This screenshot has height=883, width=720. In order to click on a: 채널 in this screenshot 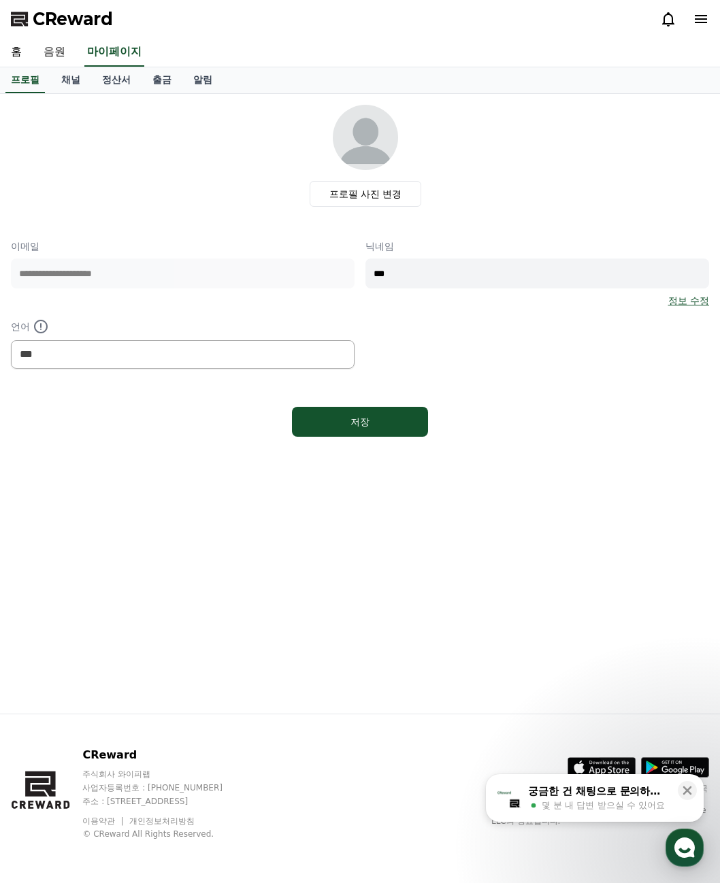, I will do `click(71, 80)`.